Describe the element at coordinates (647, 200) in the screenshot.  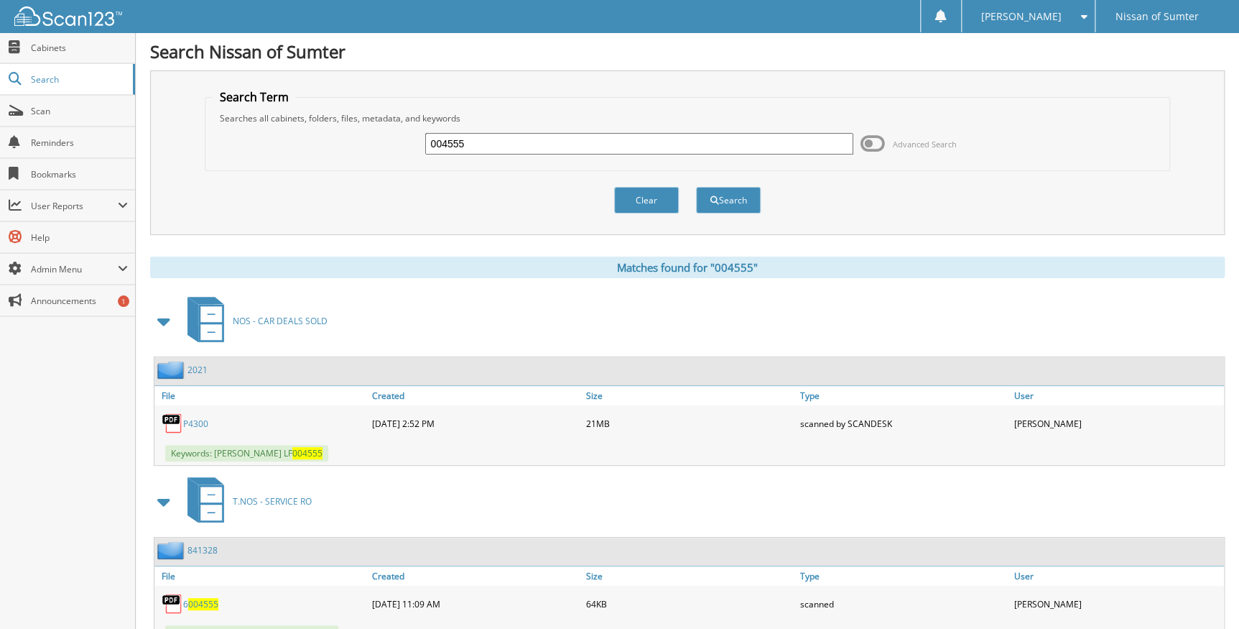
I see `button: Clear` at that location.